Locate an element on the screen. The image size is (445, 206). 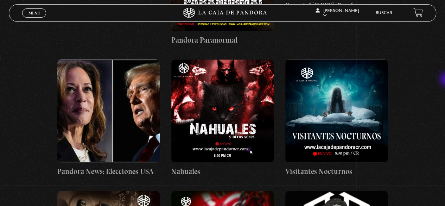
span: Menu is located at coordinates (34, 13).